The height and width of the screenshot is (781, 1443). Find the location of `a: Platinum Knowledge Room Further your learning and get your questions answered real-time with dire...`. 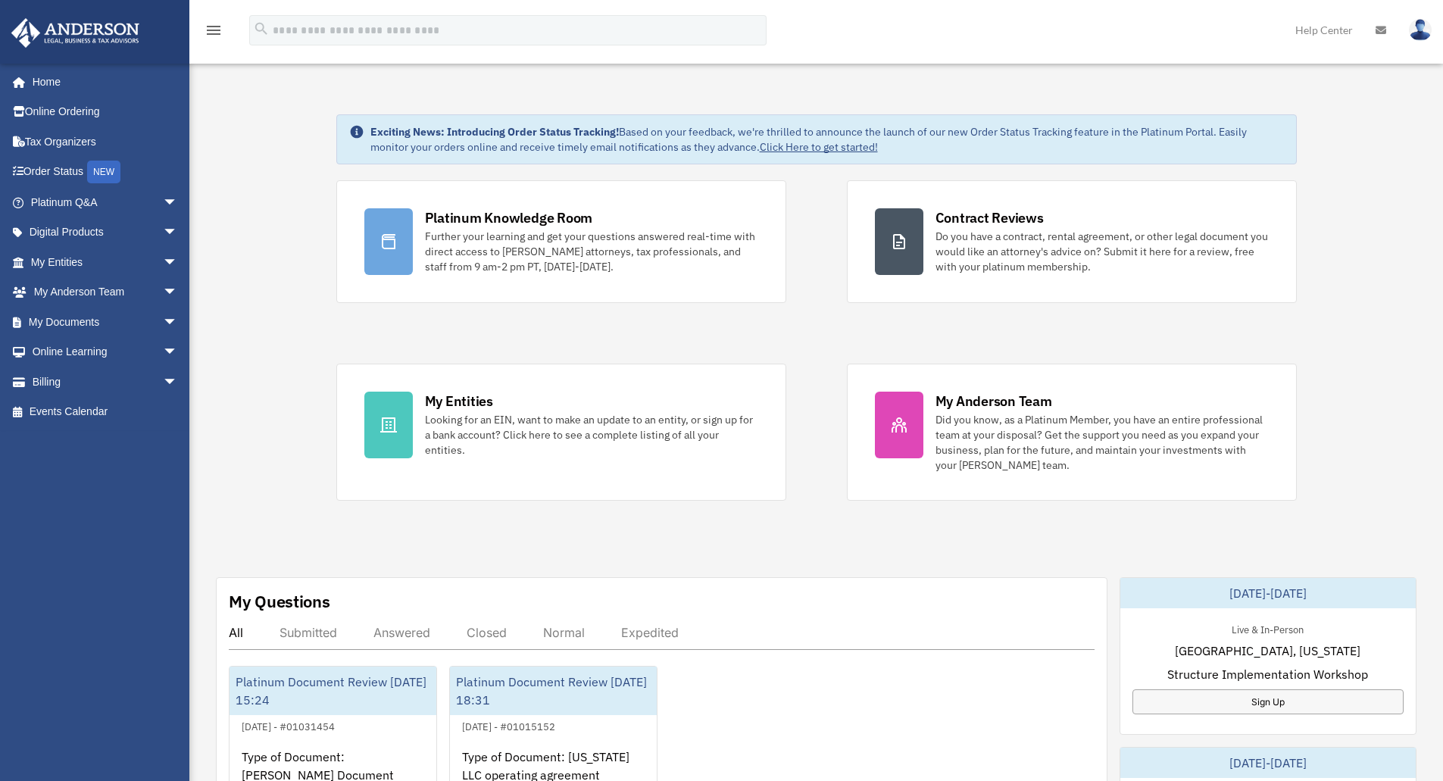

a: Platinum Knowledge Room Further your learning and get your questions answered real-time with dire... is located at coordinates (561, 242).